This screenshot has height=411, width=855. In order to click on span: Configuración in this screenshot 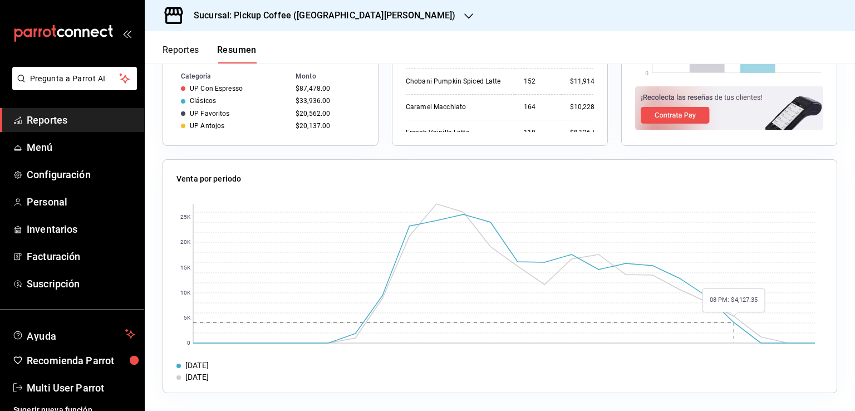, I will do `click(81, 174)`.